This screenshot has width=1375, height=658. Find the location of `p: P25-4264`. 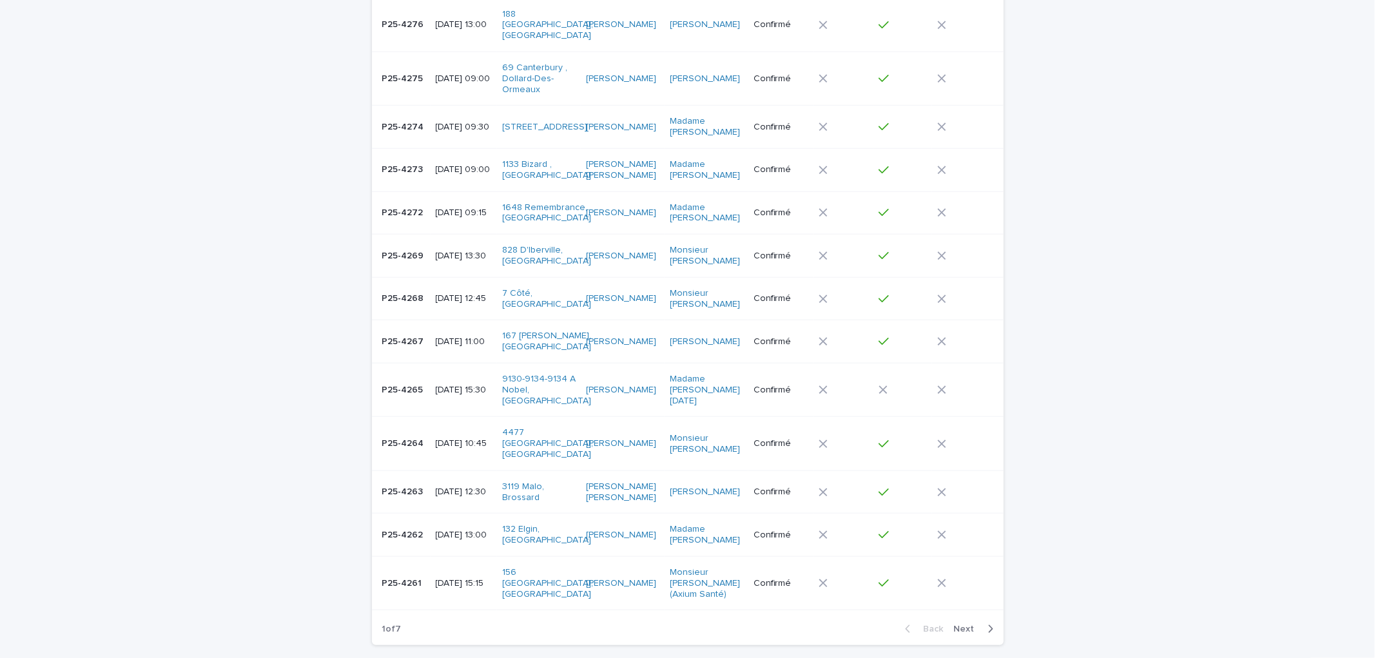

p: P25-4264 is located at coordinates (404, 442).